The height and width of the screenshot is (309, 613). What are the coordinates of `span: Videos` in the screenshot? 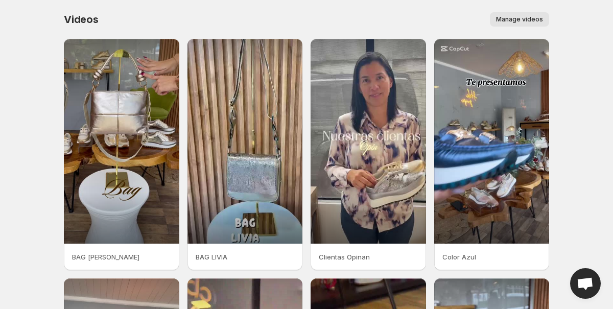 It's located at (81, 19).